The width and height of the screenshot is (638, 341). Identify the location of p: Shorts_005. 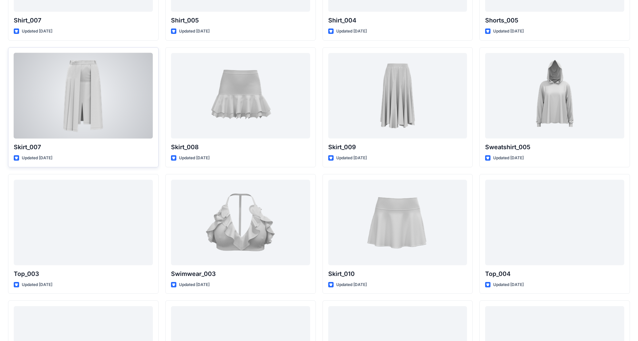
(554, 20).